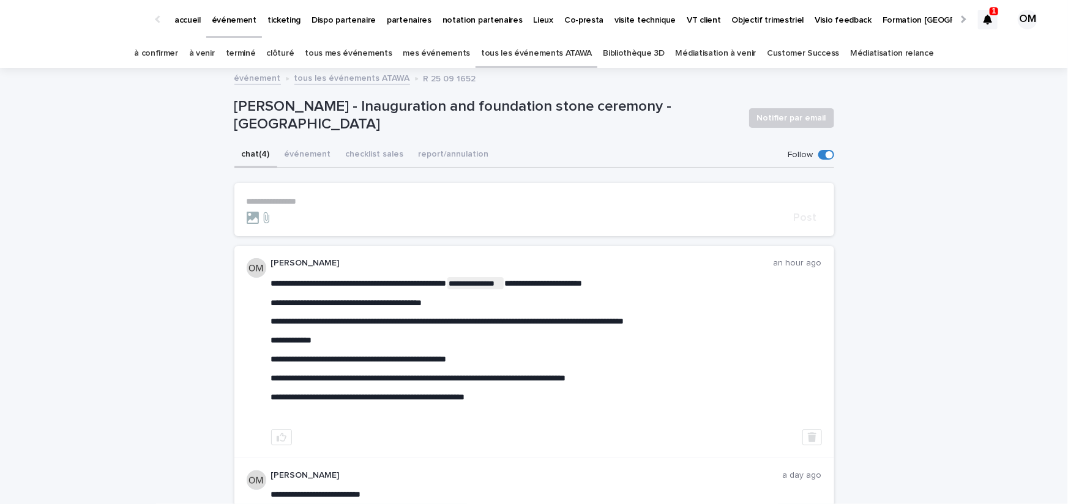 This screenshot has height=504, width=1068. Describe the element at coordinates (241, 53) in the screenshot. I see `a: terminé` at that location.